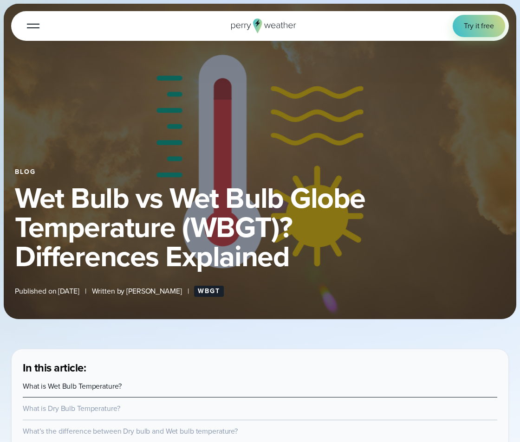 This screenshot has height=442, width=520. Describe the element at coordinates (130, 431) in the screenshot. I see `a: What’s the difference between Dry bulb and Wet bulb temperature?` at that location.